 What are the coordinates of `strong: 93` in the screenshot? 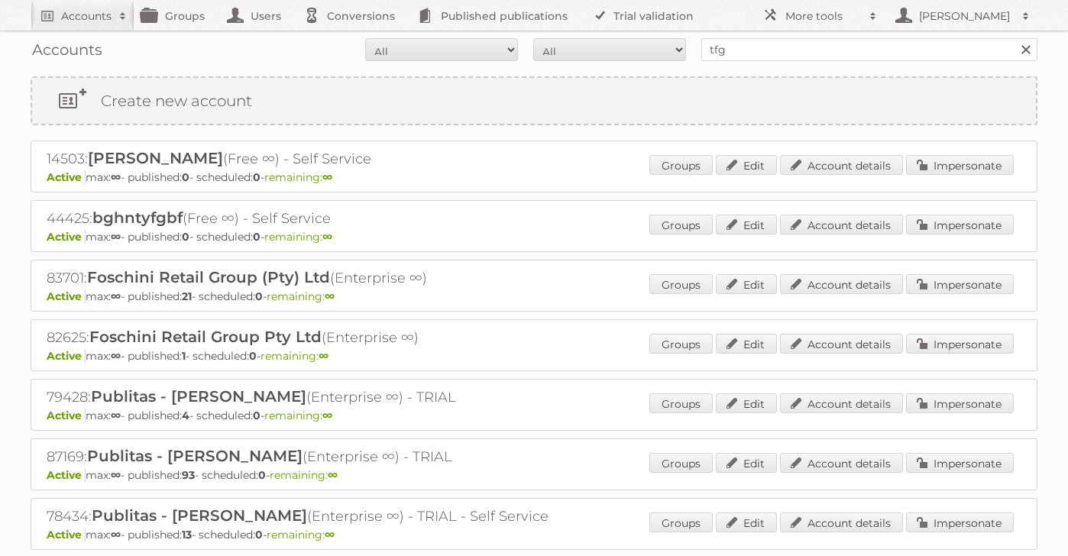 It's located at (188, 475).